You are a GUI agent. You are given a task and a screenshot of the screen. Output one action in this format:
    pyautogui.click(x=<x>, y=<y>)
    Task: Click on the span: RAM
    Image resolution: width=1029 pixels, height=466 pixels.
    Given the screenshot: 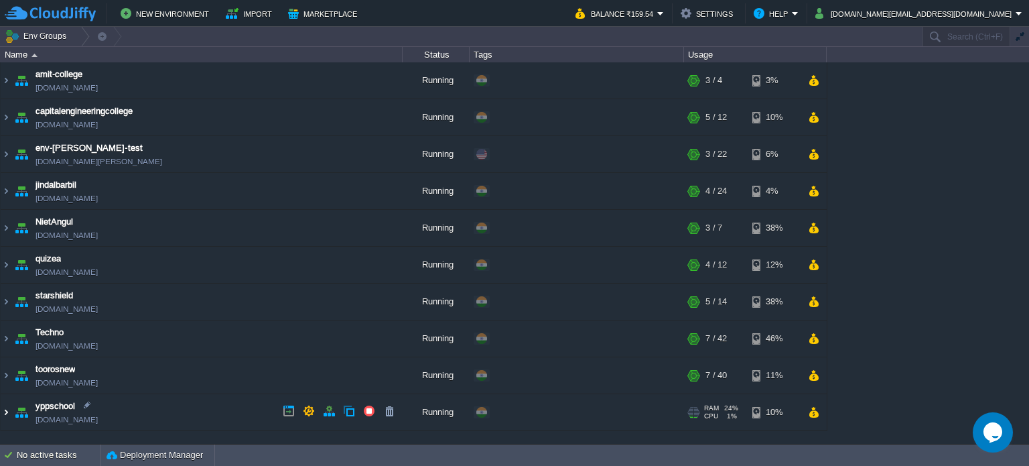 What is the action you would take?
    pyautogui.click(x=711, y=408)
    